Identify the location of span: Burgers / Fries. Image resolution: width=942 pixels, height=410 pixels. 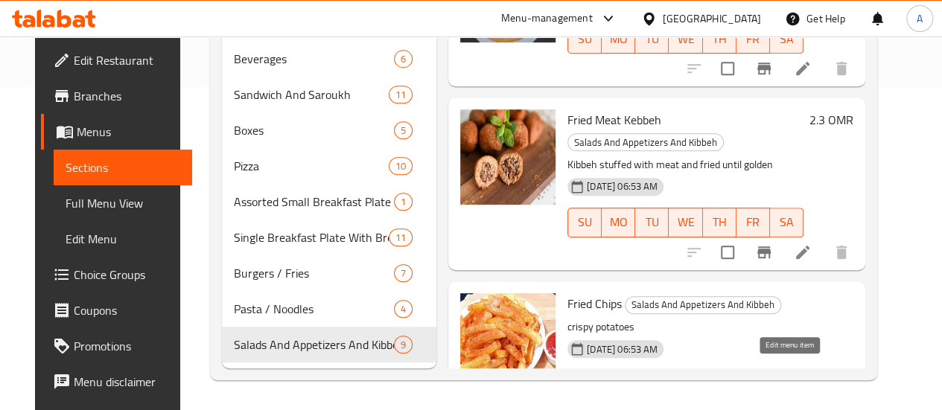
(314, 273).